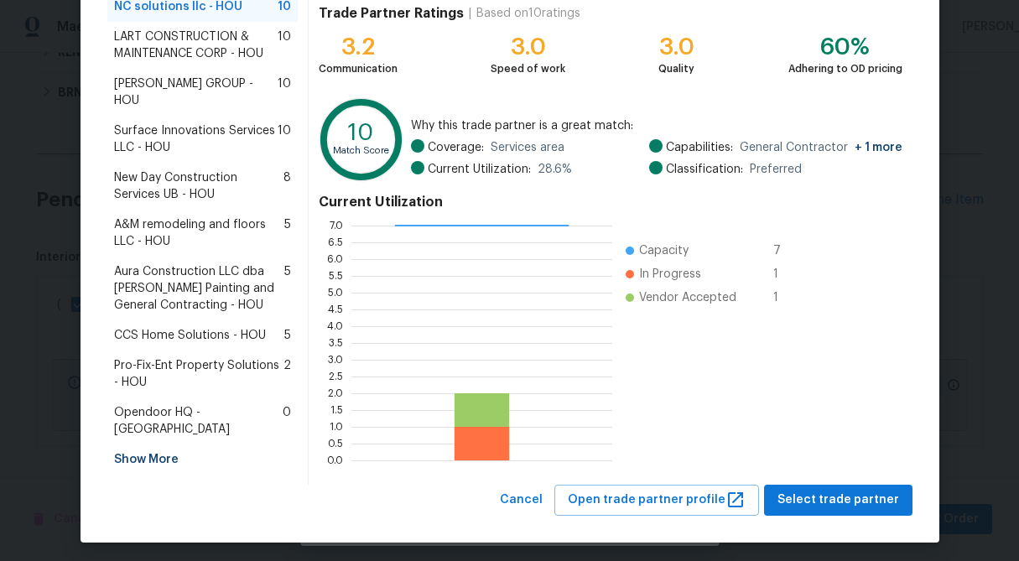 The image size is (1019, 561). I want to click on h4: Trade Partner Ratings, so click(391, 13).